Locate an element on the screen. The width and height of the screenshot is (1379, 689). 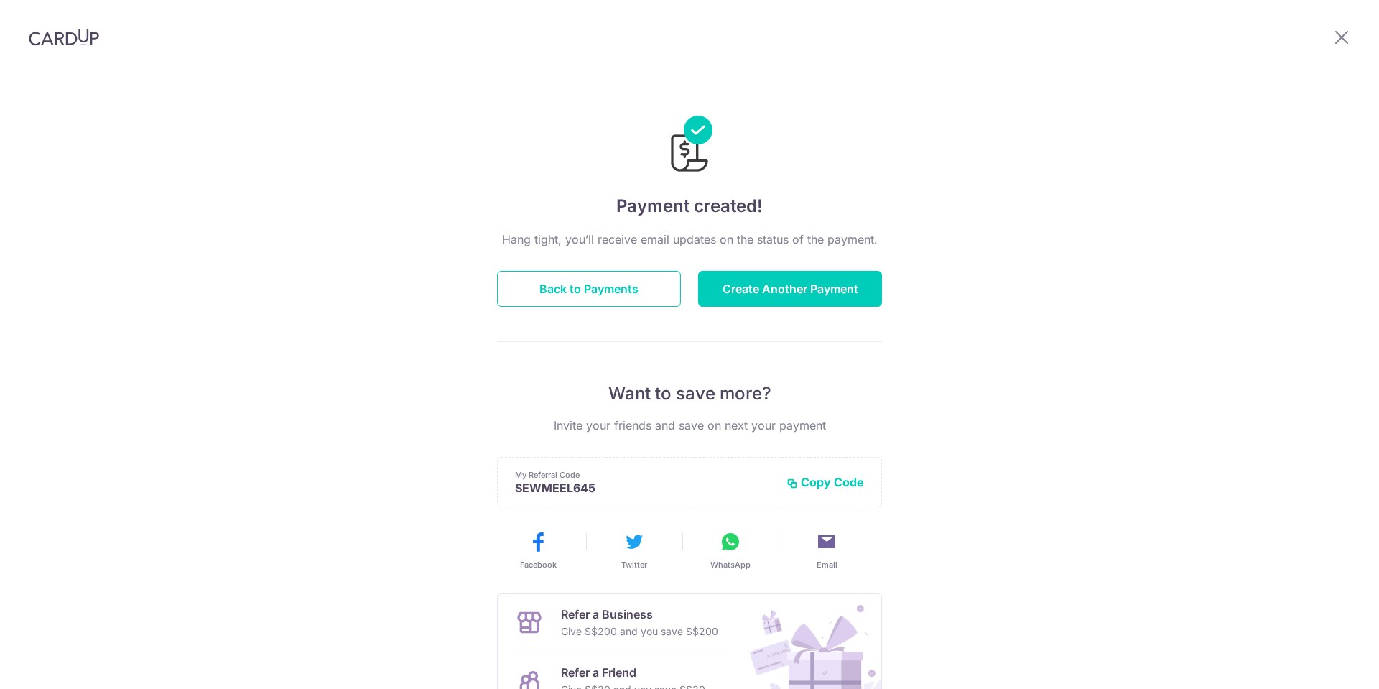
button: Email is located at coordinates (827, 550).